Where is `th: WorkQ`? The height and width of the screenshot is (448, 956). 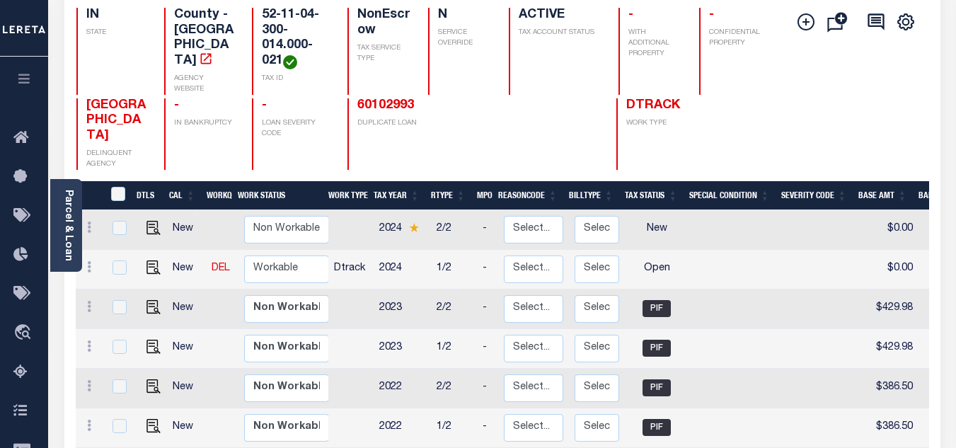 th: WorkQ is located at coordinates (217, 195).